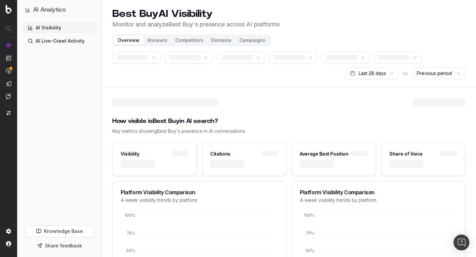 The width and height of the screenshot is (476, 257). What do you see at coordinates (9, 244) in the screenshot?
I see `img: My account` at bounding box center [9, 244].